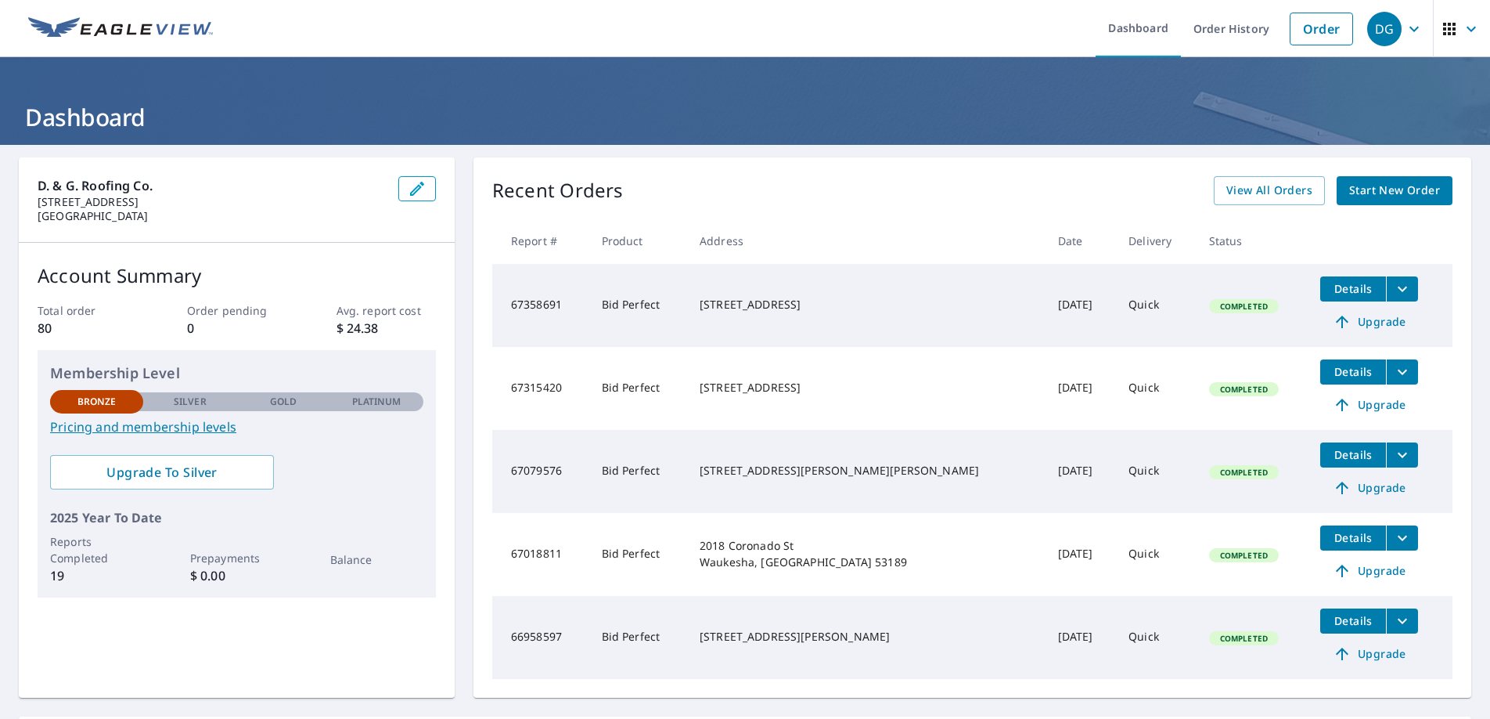  What do you see at coordinates (236, 575) in the screenshot?
I see `p: $ 0.00` at bounding box center [236, 575].